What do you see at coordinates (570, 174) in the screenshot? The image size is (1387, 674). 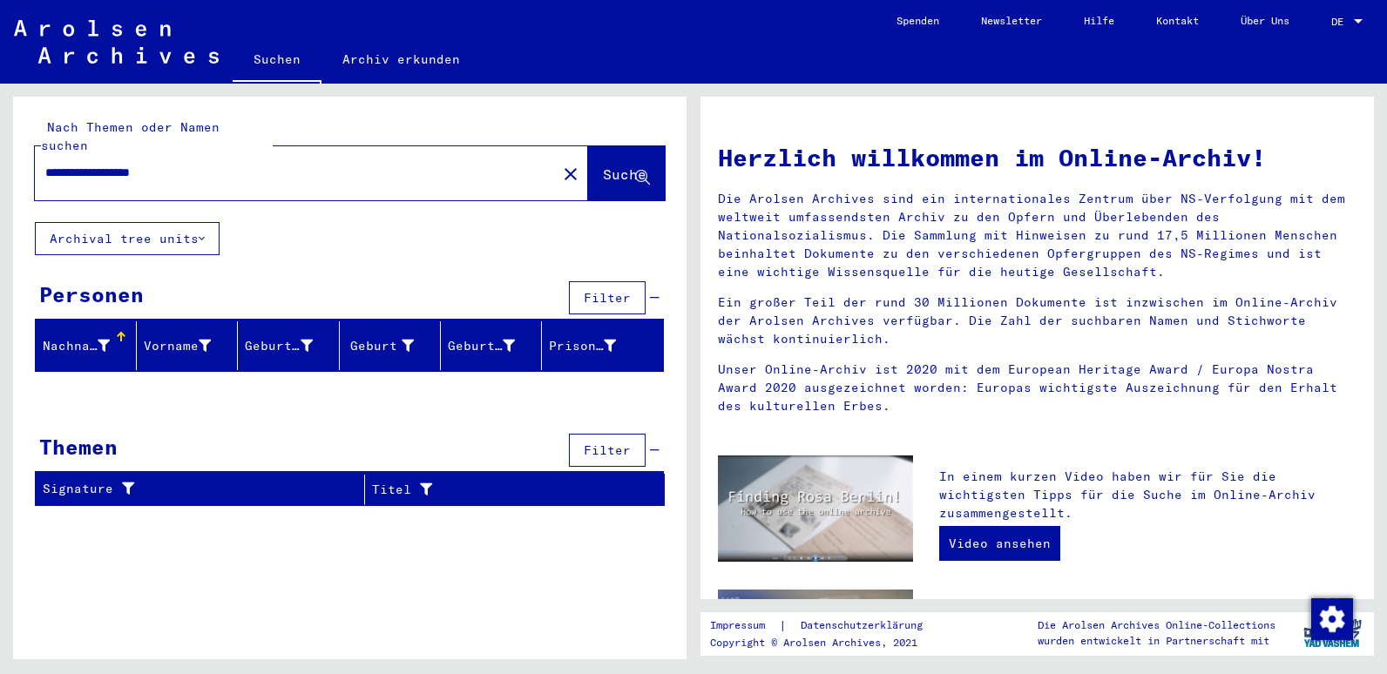 I see `mat-icon: close` at bounding box center [570, 174].